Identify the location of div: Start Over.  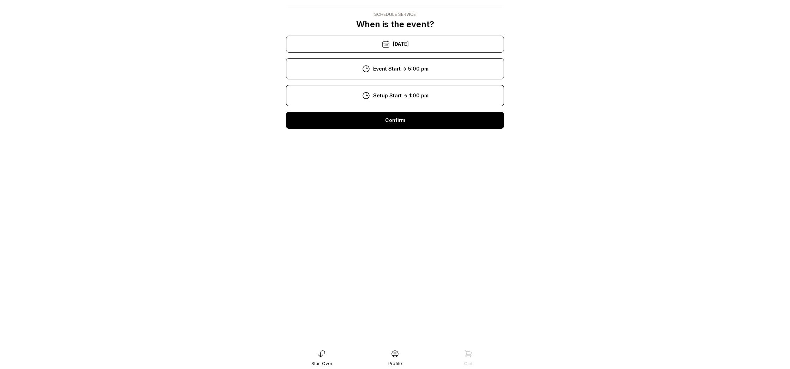
(322, 364).